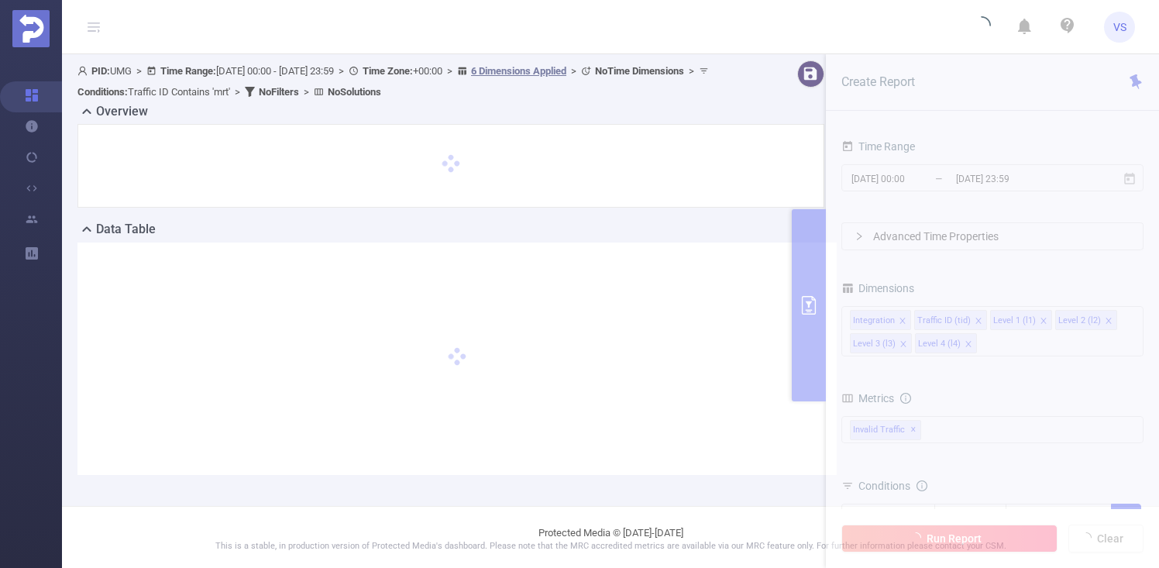 The width and height of the screenshot is (1159, 568). What do you see at coordinates (102, 91) in the screenshot?
I see `b: Conditions :` at bounding box center [102, 91].